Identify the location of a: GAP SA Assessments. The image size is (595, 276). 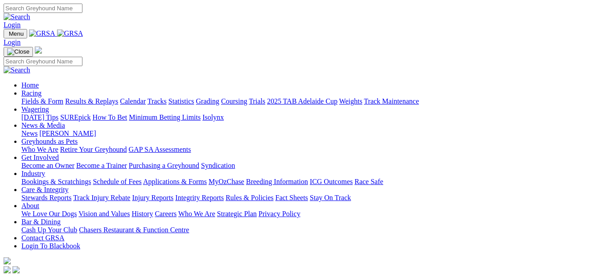
(160, 149).